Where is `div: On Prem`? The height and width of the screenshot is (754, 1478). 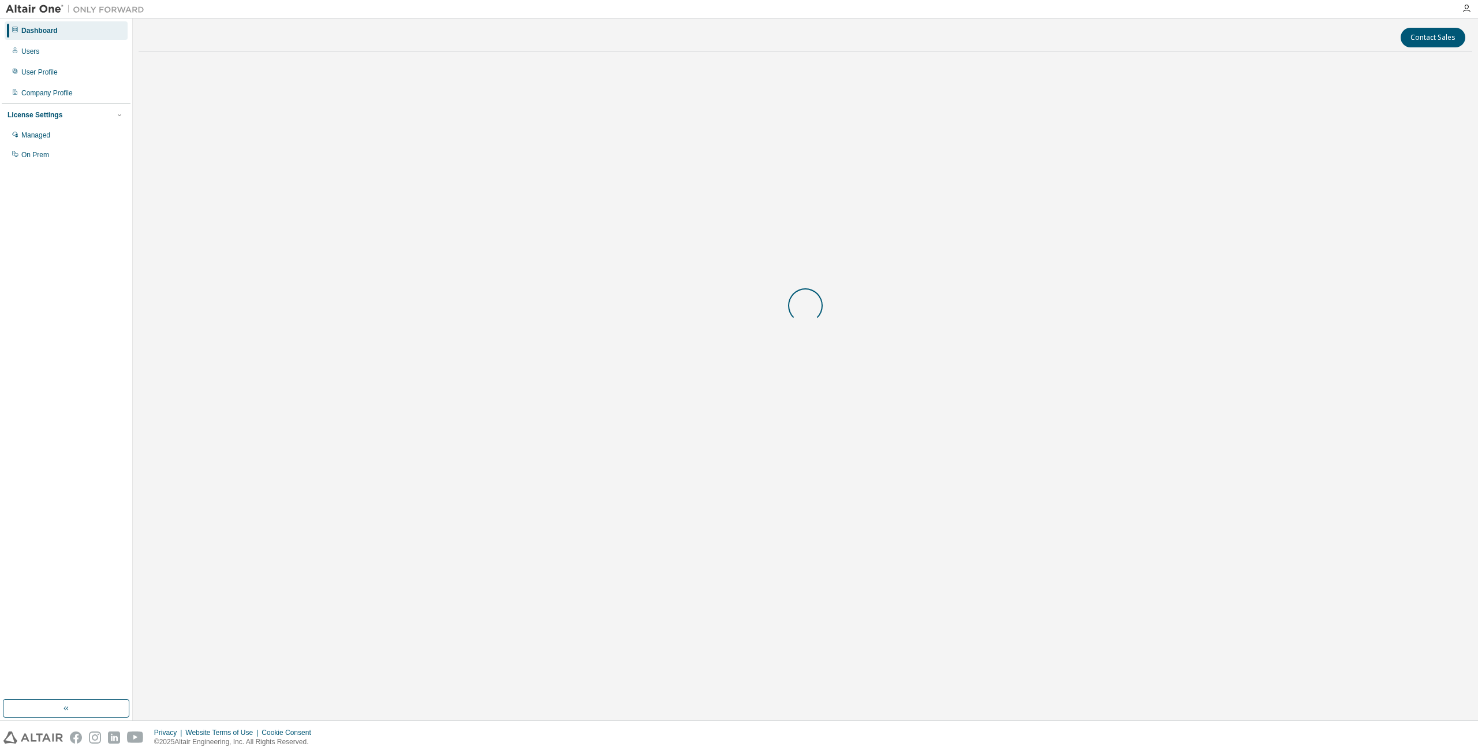 div: On Prem is located at coordinates (35, 155).